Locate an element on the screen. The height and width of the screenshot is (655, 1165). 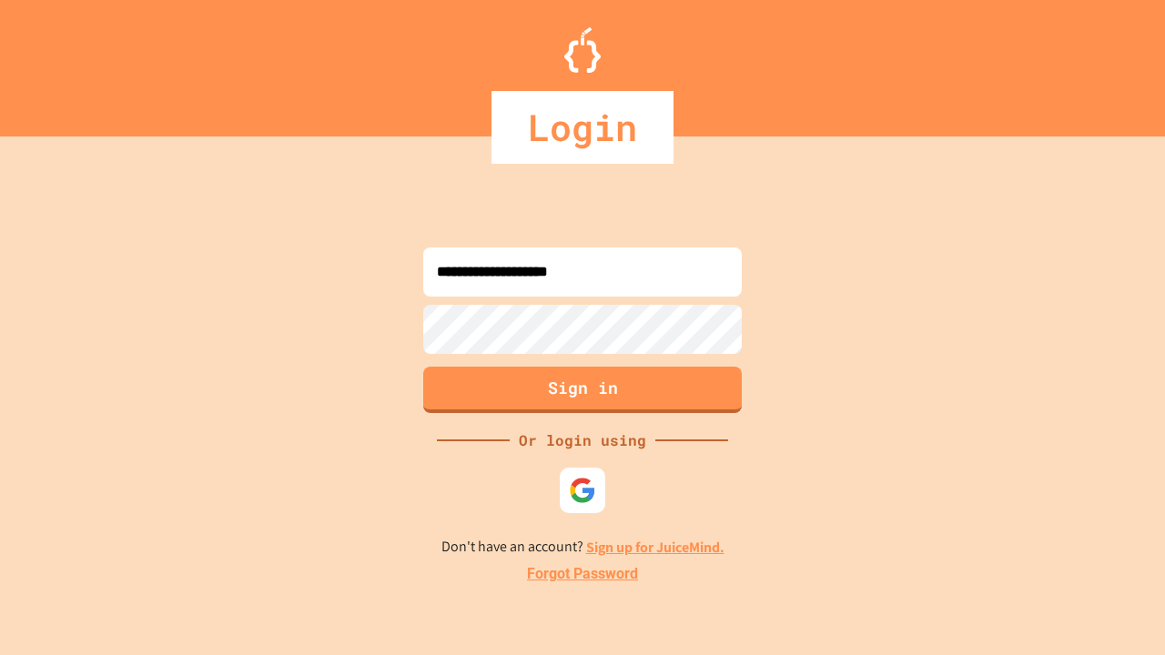
p: Don't have an account? is located at coordinates (583, 547).